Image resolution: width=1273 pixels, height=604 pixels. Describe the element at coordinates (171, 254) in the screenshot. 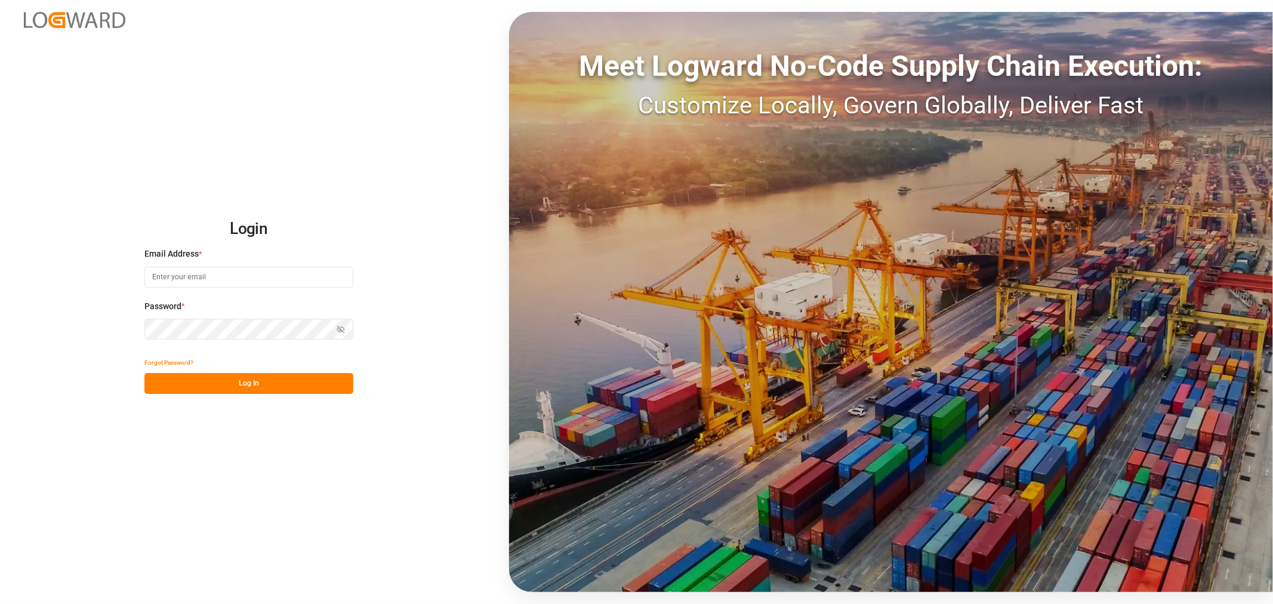

I see `span: Email Address` at that location.